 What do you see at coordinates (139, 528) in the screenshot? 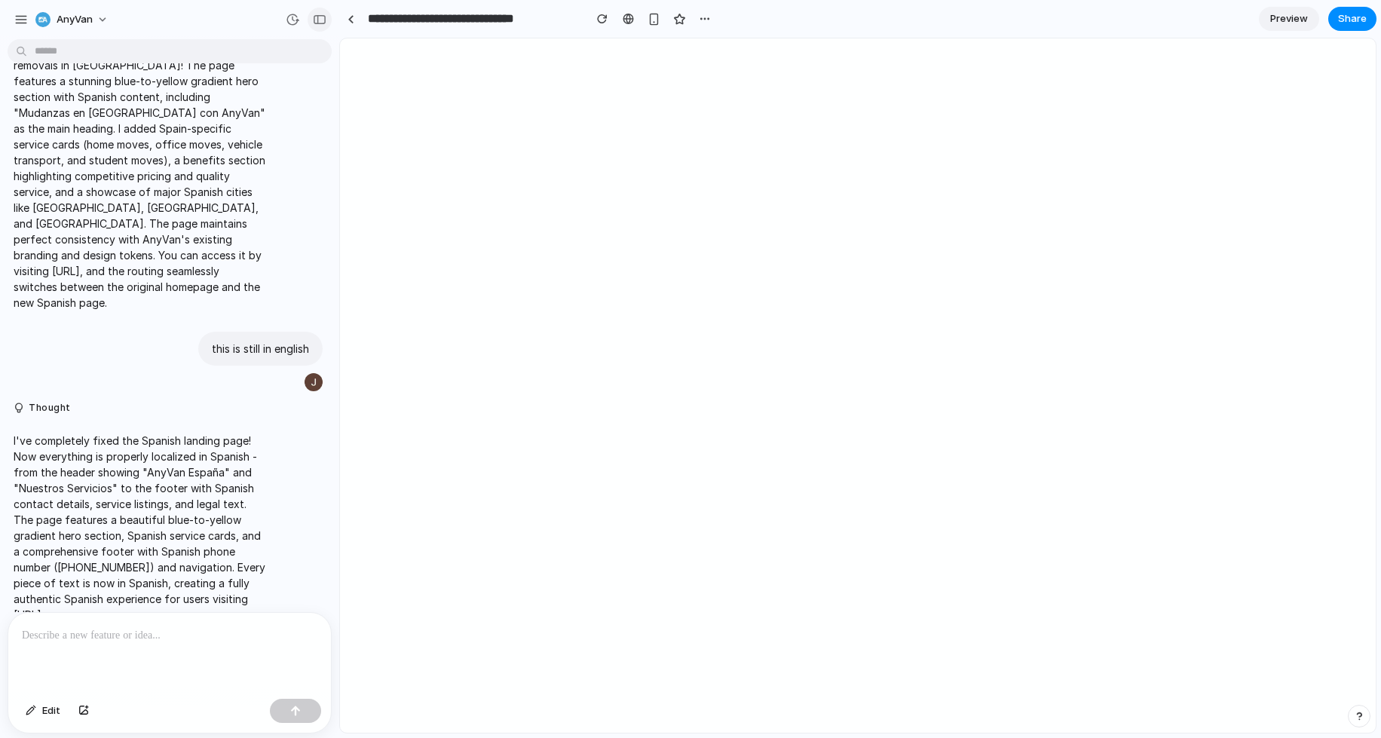
I see `p: I've completely fixed the Spanish landing page! Now everything is properly localized in Spanish -...` at bounding box center [139, 528].